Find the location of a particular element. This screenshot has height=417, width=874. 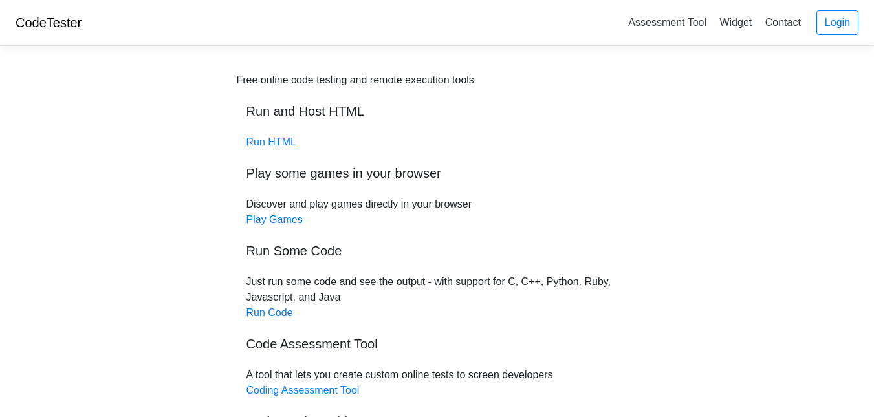

a: Assessment Tool is located at coordinates (667, 22).